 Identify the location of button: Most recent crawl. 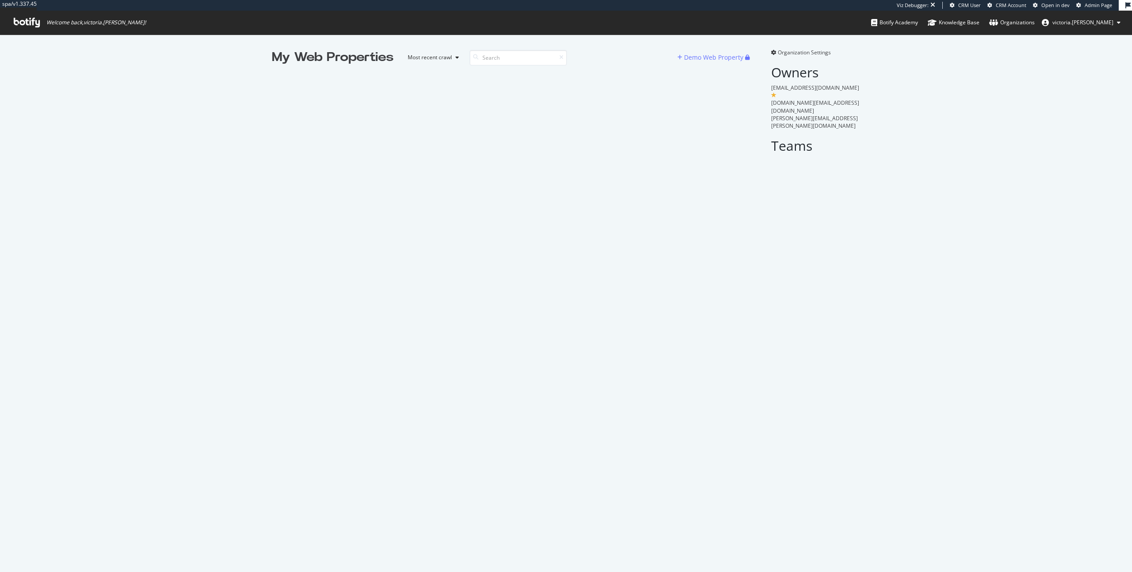
(432, 58).